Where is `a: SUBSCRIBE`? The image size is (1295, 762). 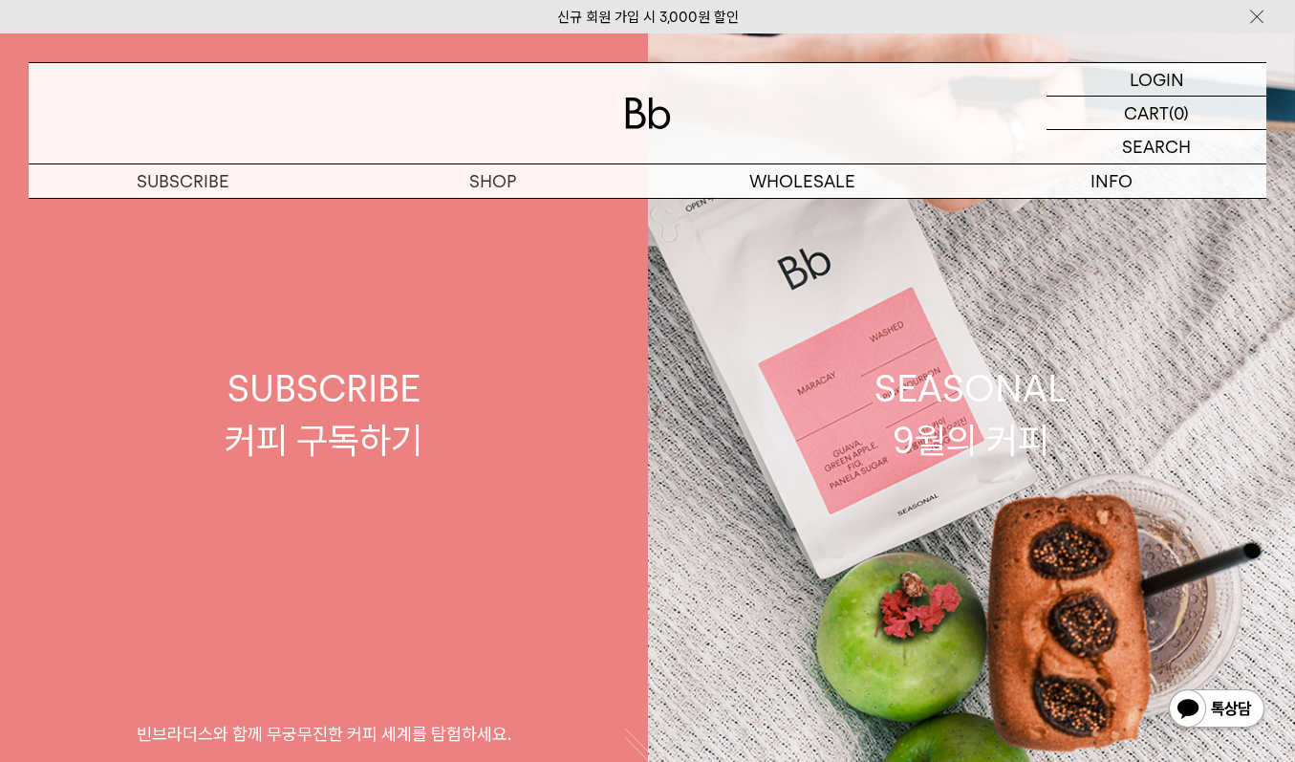
a: SUBSCRIBE is located at coordinates (183, 181).